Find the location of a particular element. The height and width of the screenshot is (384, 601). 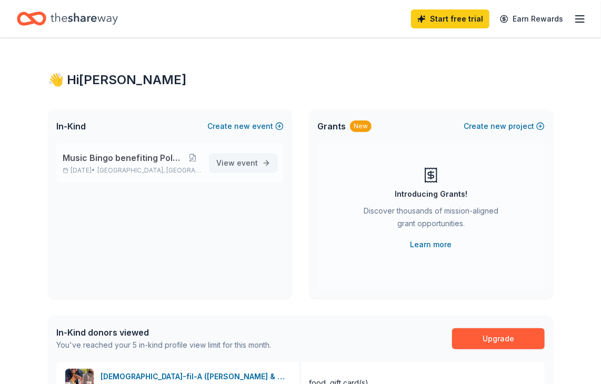

a: Upgrade is located at coordinates (498, 339).